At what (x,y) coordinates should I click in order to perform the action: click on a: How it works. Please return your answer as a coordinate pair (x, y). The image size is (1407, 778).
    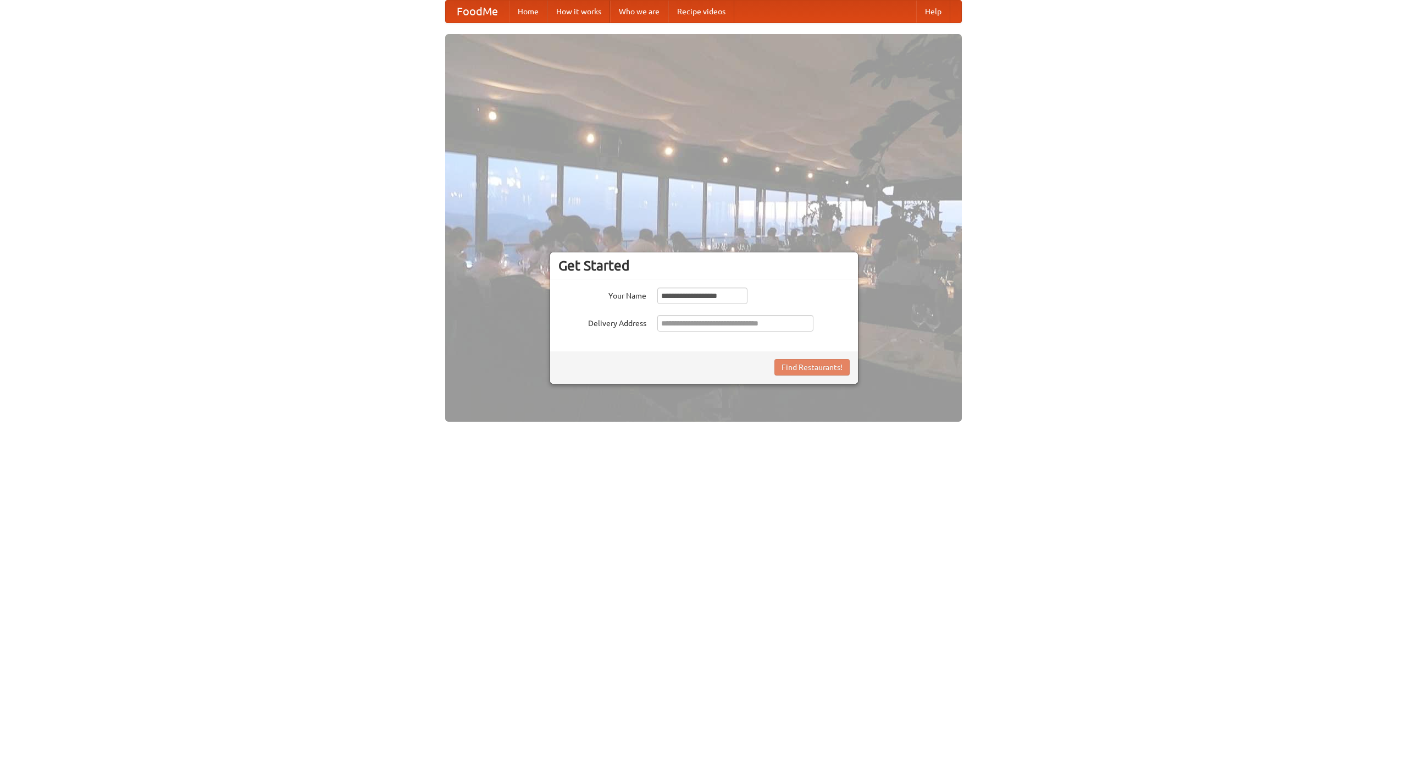
    Looking at the image, I should click on (579, 12).